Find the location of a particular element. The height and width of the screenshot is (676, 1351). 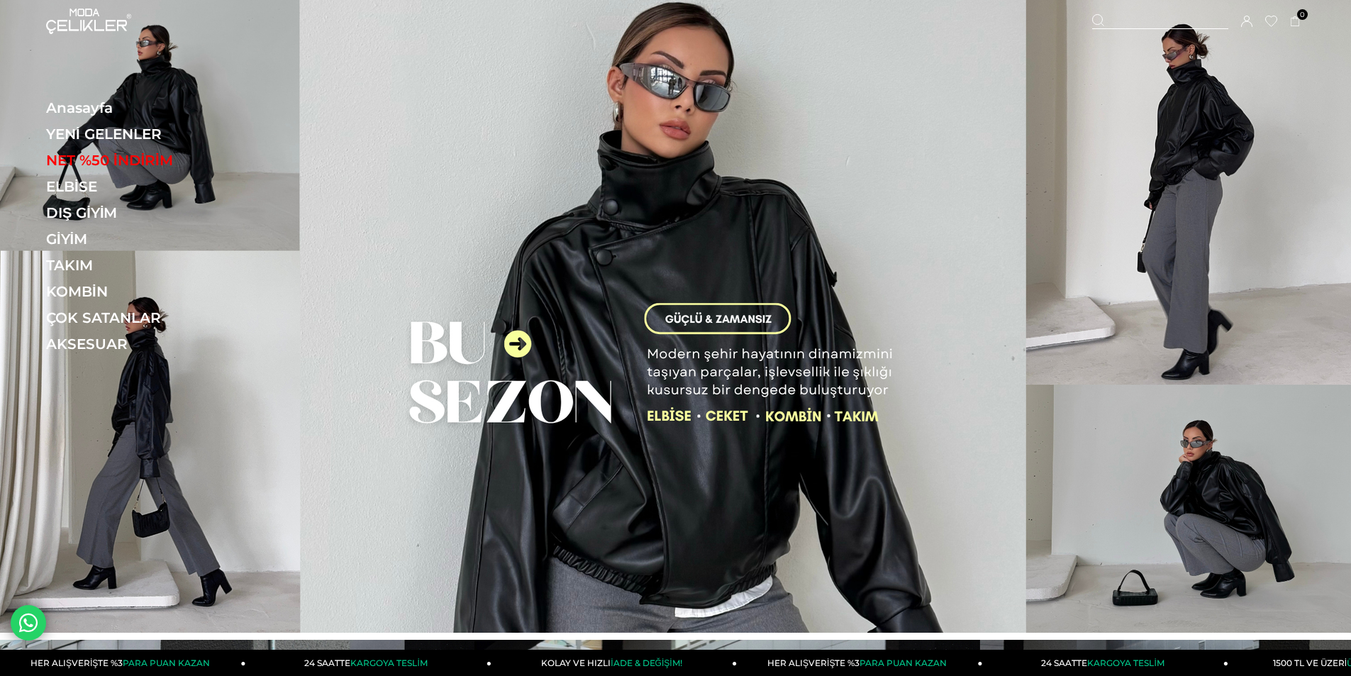

a: TAKIM is located at coordinates (143, 265).